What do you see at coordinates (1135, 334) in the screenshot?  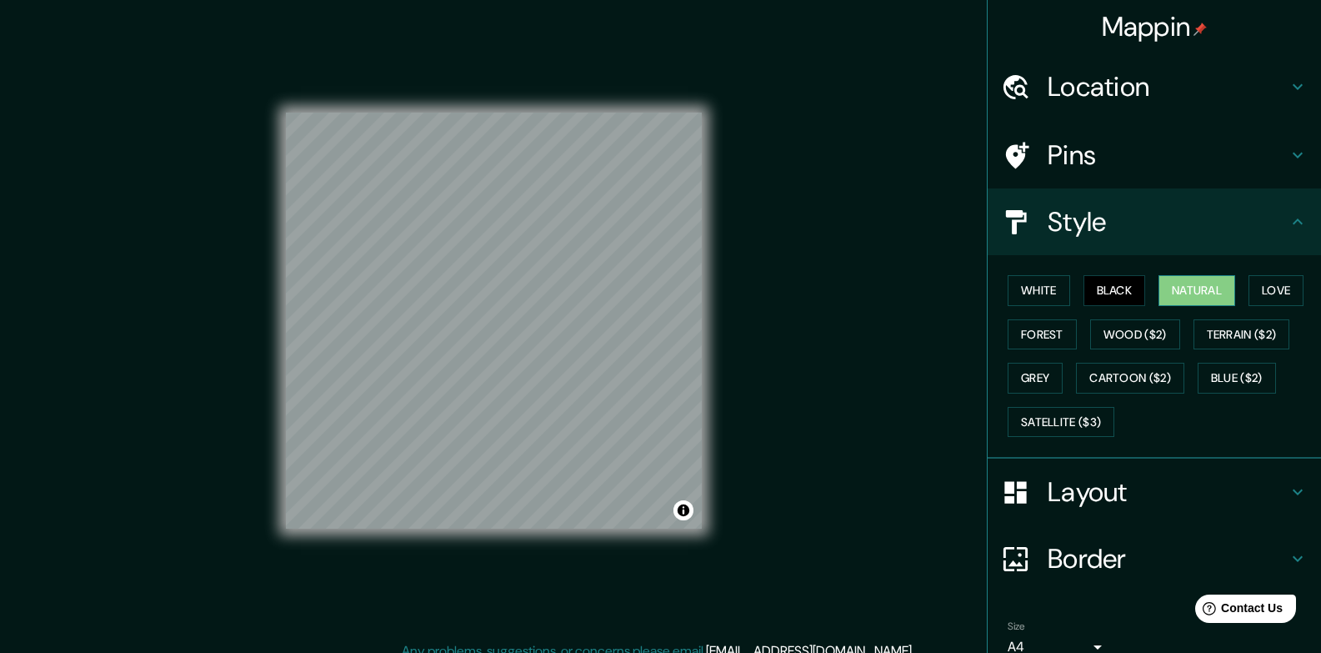 I see `button: Wood ($2)` at bounding box center [1135, 334].